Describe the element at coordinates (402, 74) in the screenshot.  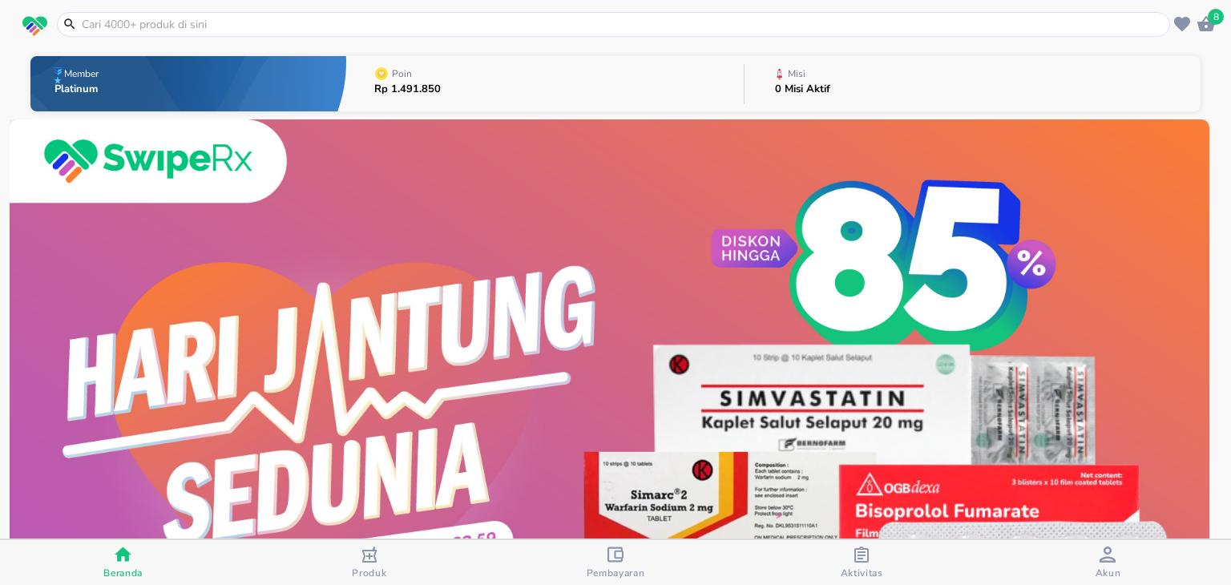
I see `p: Poin` at that location.